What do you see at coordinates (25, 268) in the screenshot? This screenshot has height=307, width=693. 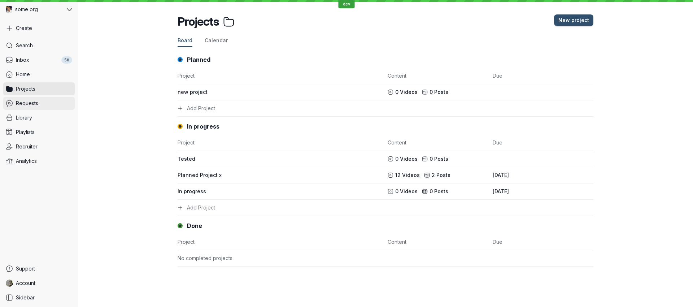 I see `span: Support` at bounding box center [25, 268].